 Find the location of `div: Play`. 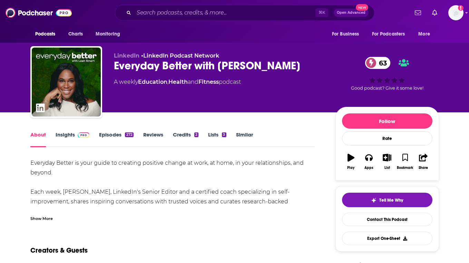

div: Play is located at coordinates (351, 168).